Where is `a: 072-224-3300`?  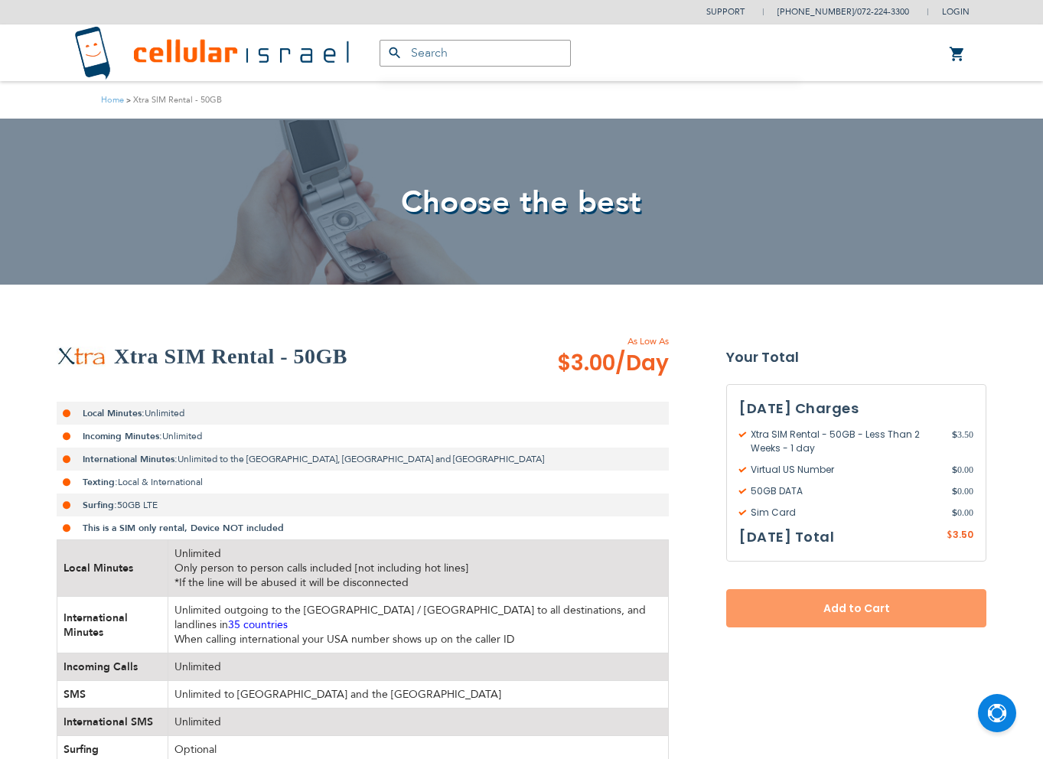
a: 072-224-3300 is located at coordinates (883, 11).